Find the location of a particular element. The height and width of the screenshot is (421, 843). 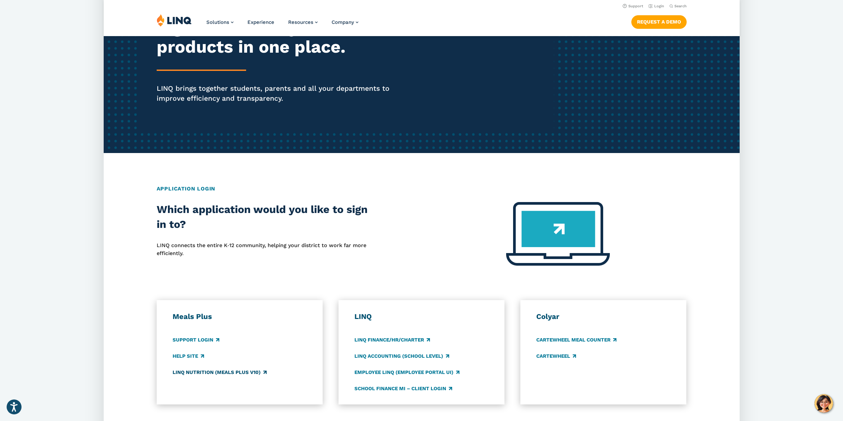

h3: LINQ is located at coordinates (421, 317).